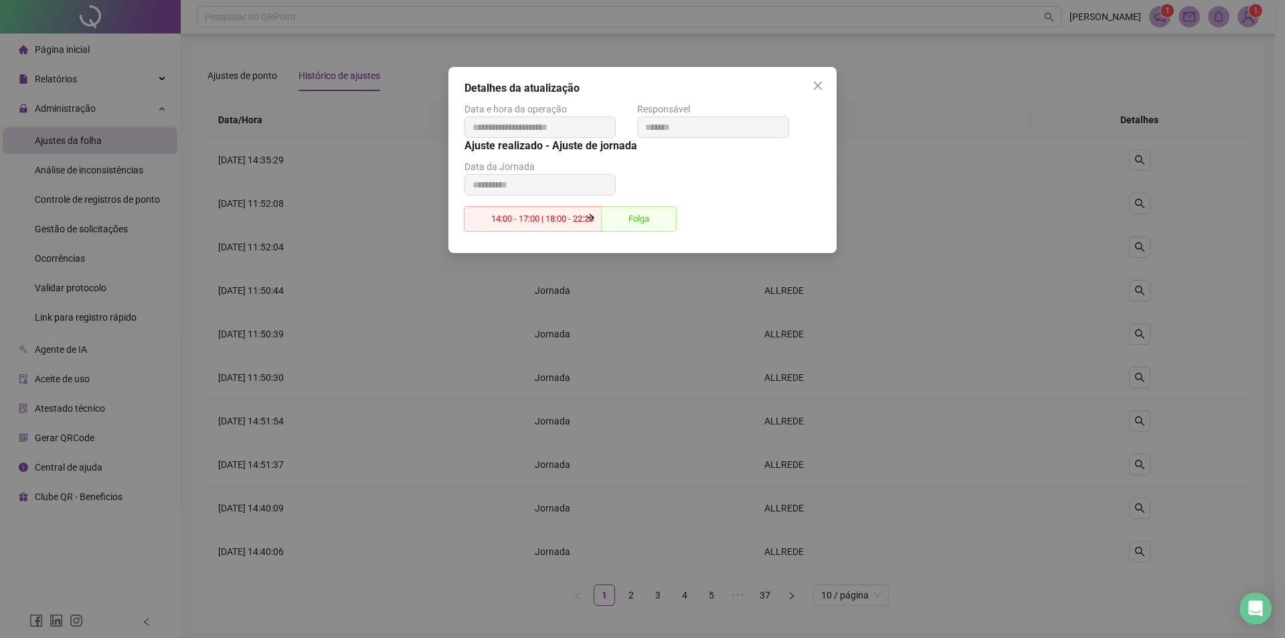  Describe the element at coordinates (522, 88) in the screenshot. I see `span: Detalhes da atualização` at that location.